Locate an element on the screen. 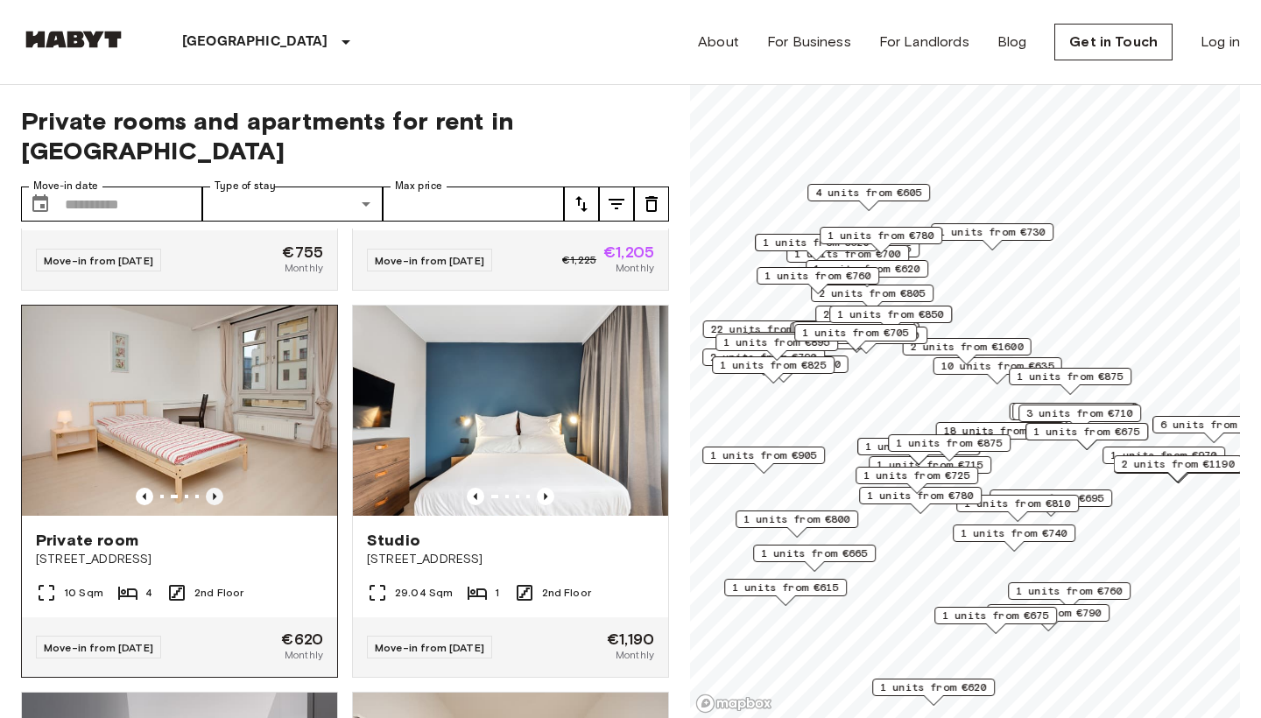 The width and height of the screenshot is (1261, 718). span: €1,205 is located at coordinates (629, 252).